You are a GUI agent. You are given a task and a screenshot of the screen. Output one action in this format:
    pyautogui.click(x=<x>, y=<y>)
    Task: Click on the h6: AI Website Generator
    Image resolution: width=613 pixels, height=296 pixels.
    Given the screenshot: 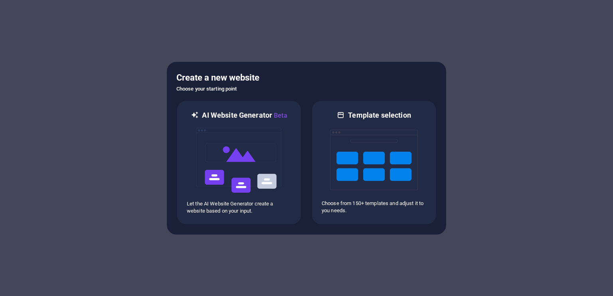 What is the action you would take?
    pyautogui.click(x=244, y=115)
    